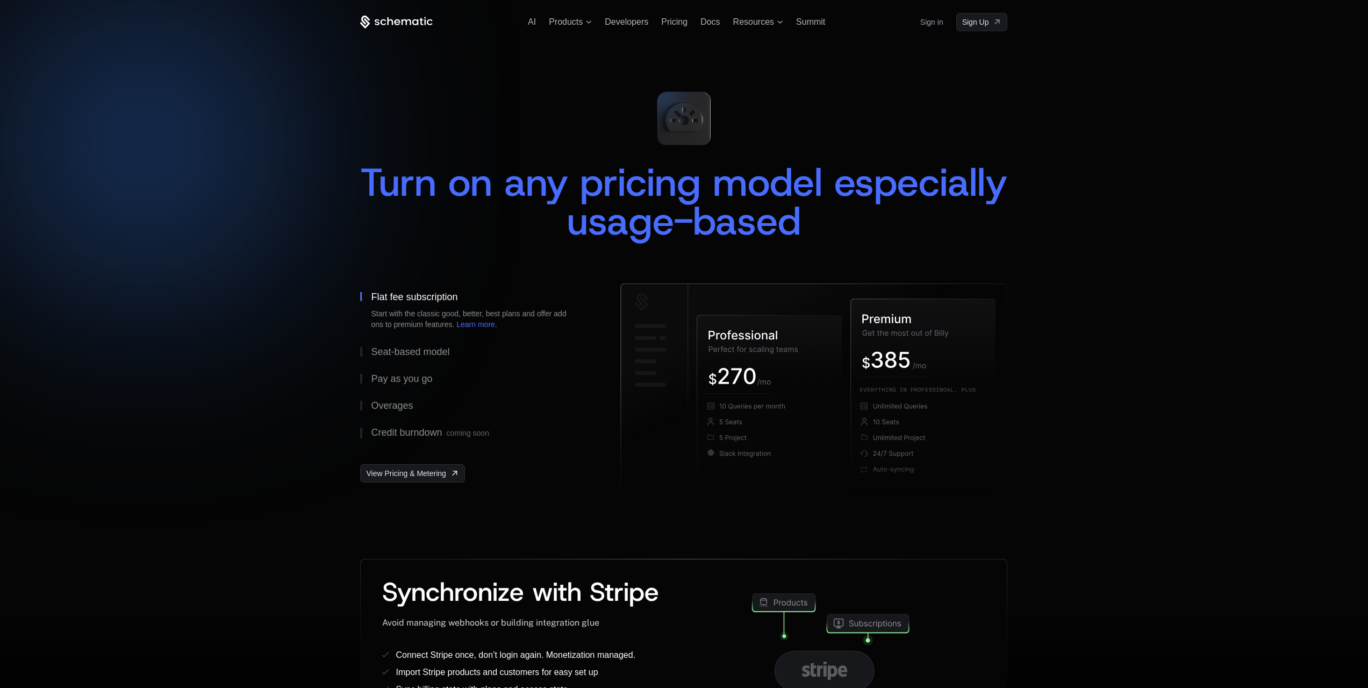 Image resolution: width=1368 pixels, height=688 pixels. What do you see at coordinates (811, 22) in the screenshot?
I see `a: Summit` at bounding box center [811, 22].